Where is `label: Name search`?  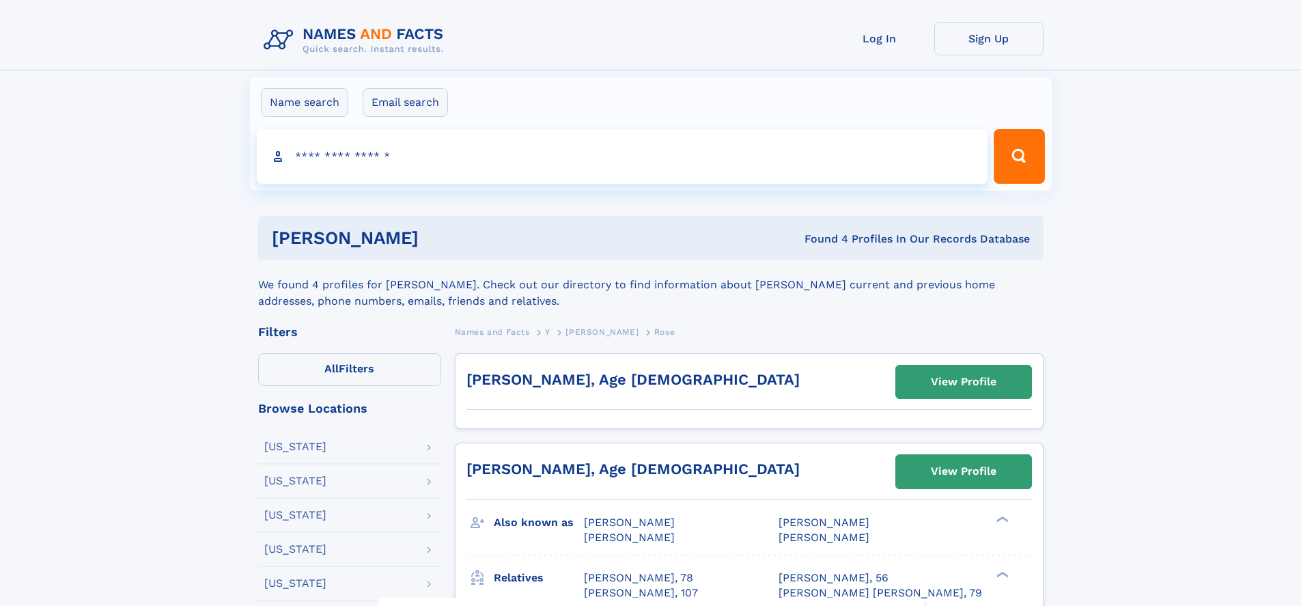 label: Name search is located at coordinates (305, 102).